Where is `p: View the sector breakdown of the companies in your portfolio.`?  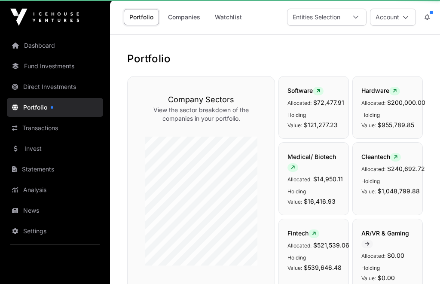
p: View the sector breakdown of the companies in your portfolio. is located at coordinates (201, 114).